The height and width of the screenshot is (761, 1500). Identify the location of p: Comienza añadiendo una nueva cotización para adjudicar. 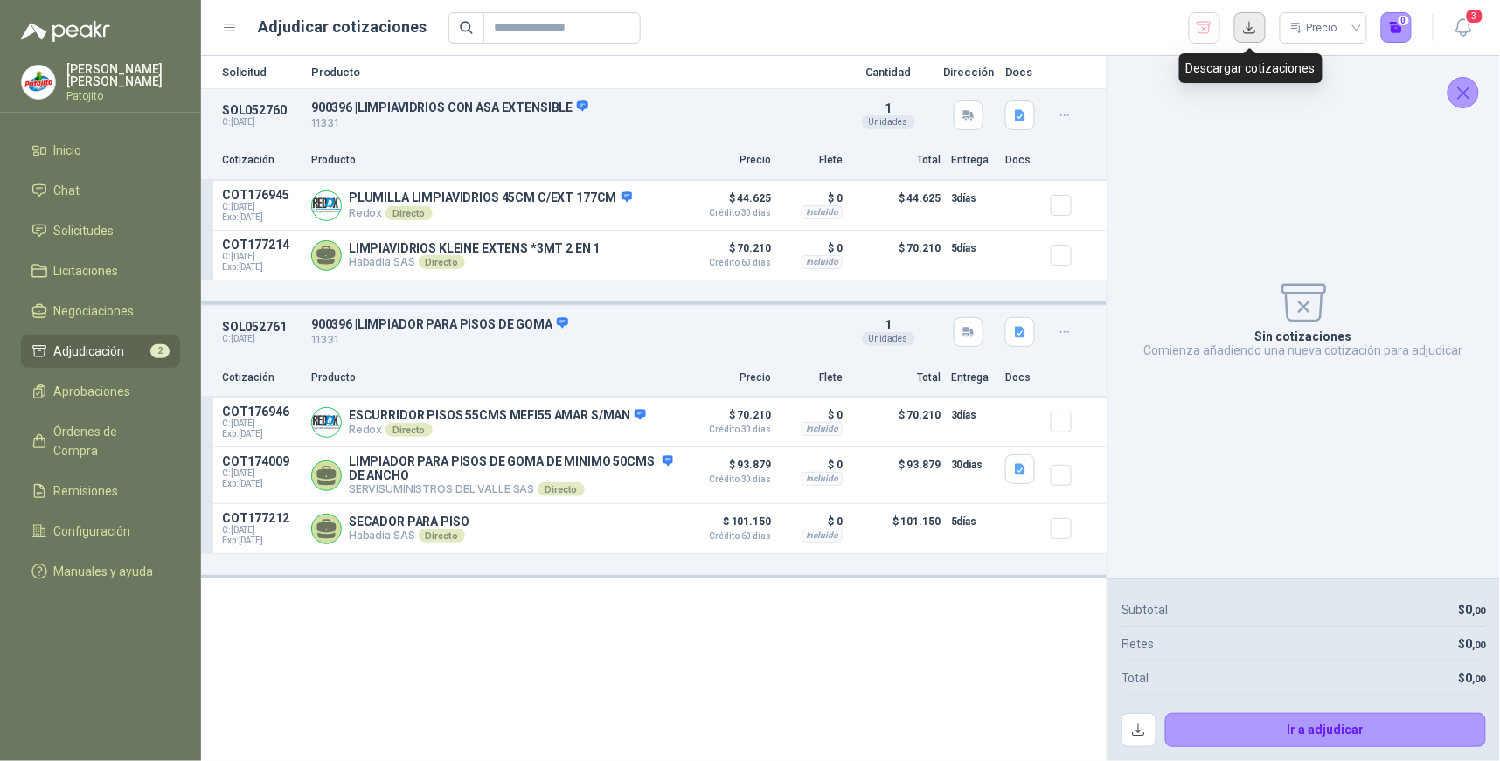
(1303, 350).